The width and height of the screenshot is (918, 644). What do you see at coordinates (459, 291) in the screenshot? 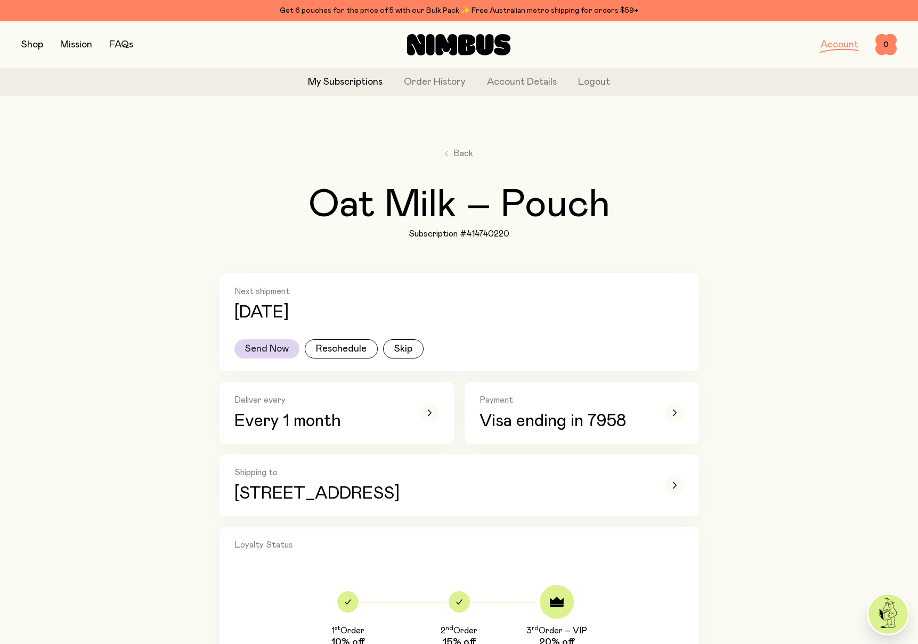
I see `h2: Next shipment` at bounding box center [459, 291].